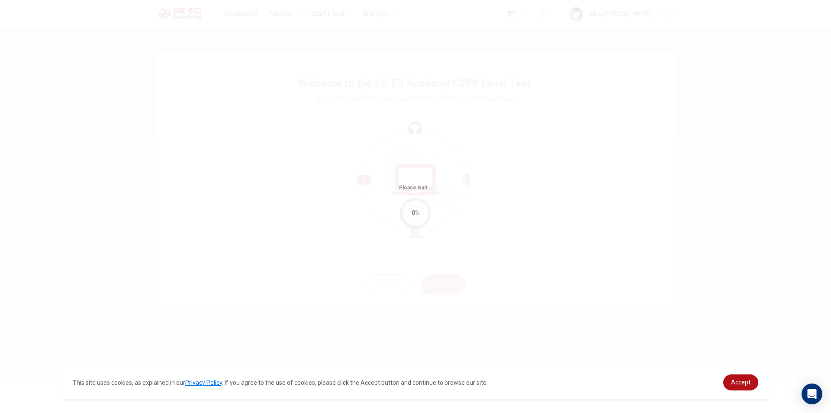 The width and height of the screenshot is (831, 413). I want to click on div: 0%, so click(416, 213).